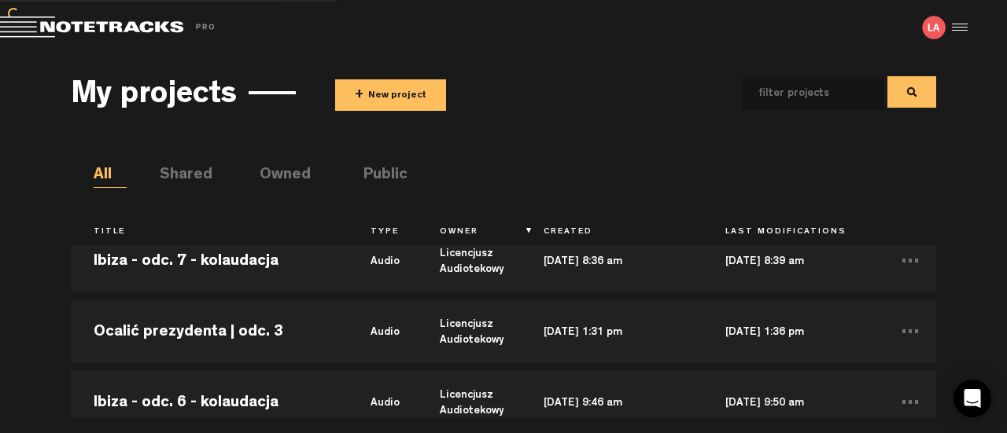 This screenshot has width=1007, height=433. Describe the element at coordinates (110, 176) in the screenshot. I see `li: All` at that location.